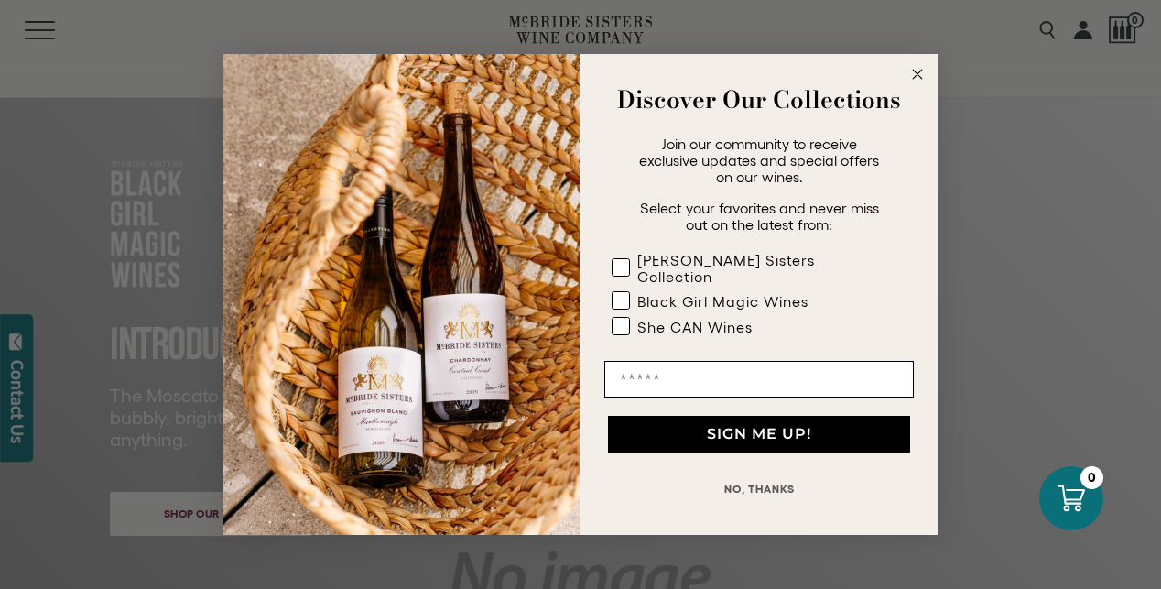 The height and width of the screenshot is (589, 1161). What do you see at coordinates (722, 301) in the screenshot?
I see `div: Black Girl Magic Wines` at bounding box center [722, 301].